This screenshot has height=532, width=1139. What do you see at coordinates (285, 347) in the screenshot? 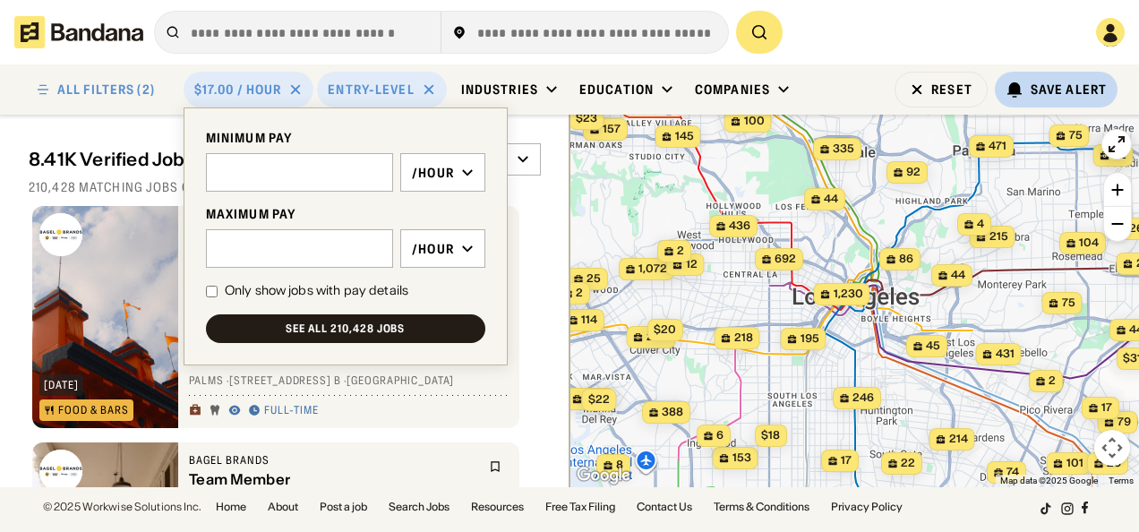
I see `div: grid` at bounding box center [285, 347].